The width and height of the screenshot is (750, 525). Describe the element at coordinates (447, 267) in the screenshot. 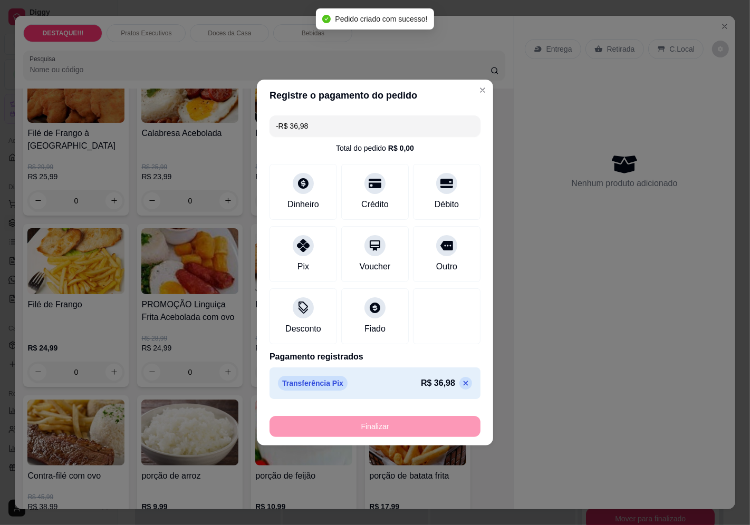

I see `div: Outro` at that location.